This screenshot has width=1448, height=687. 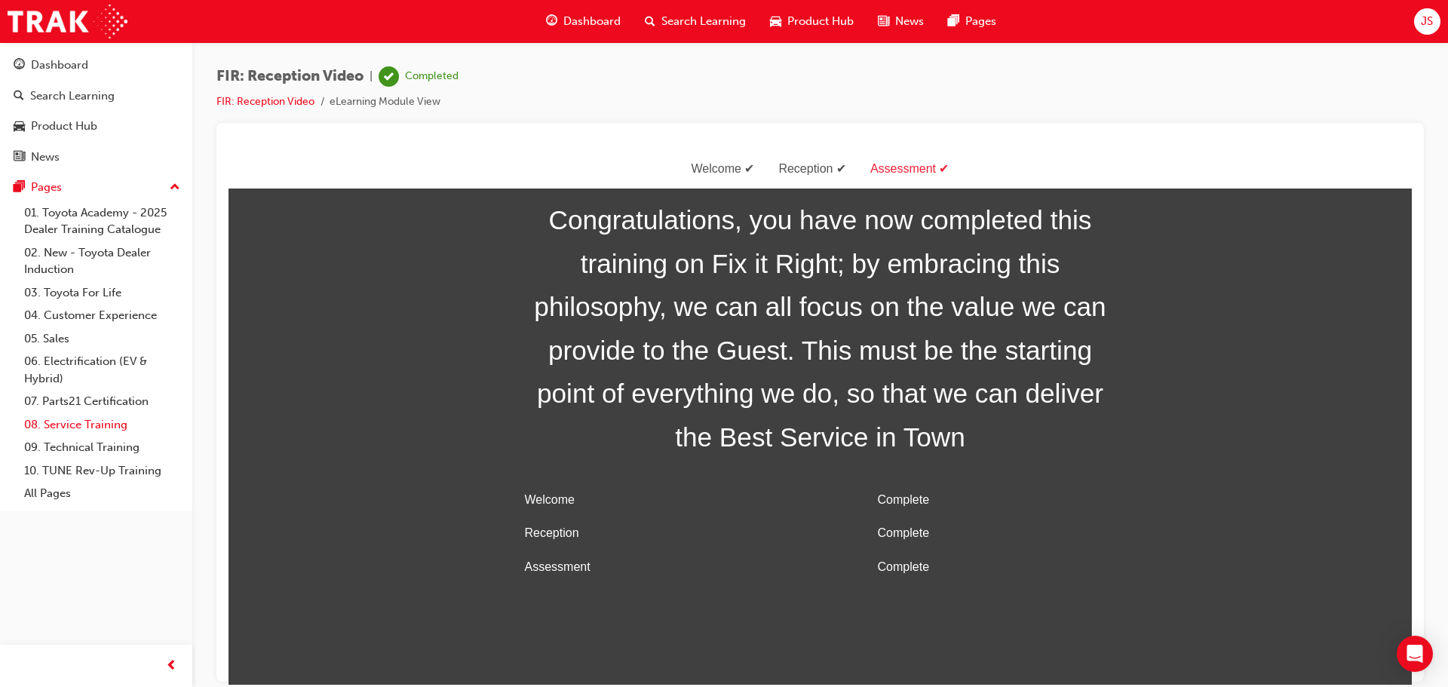 What do you see at coordinates (67, 21) in the screenshot?
I see `a: Trak` at bounding box center [67, 21].